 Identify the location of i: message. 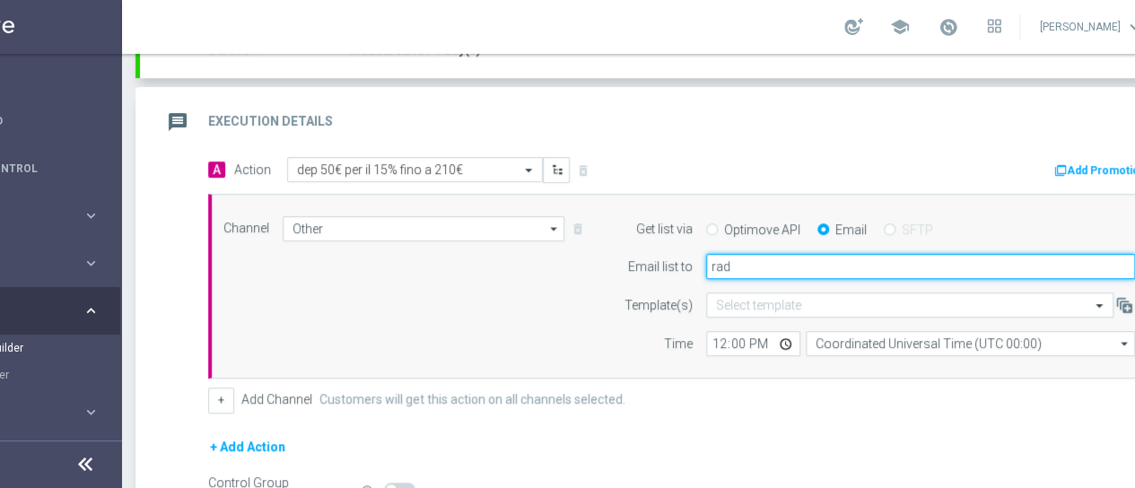
(178, 122).